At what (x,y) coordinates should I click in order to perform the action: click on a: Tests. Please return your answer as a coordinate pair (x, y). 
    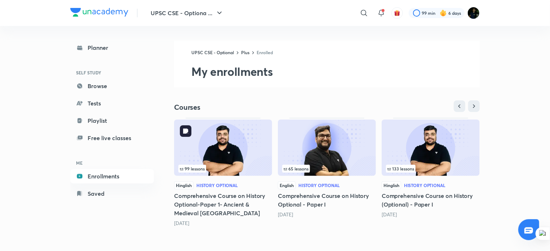
    Looking at the image, I should click on (112, 103).